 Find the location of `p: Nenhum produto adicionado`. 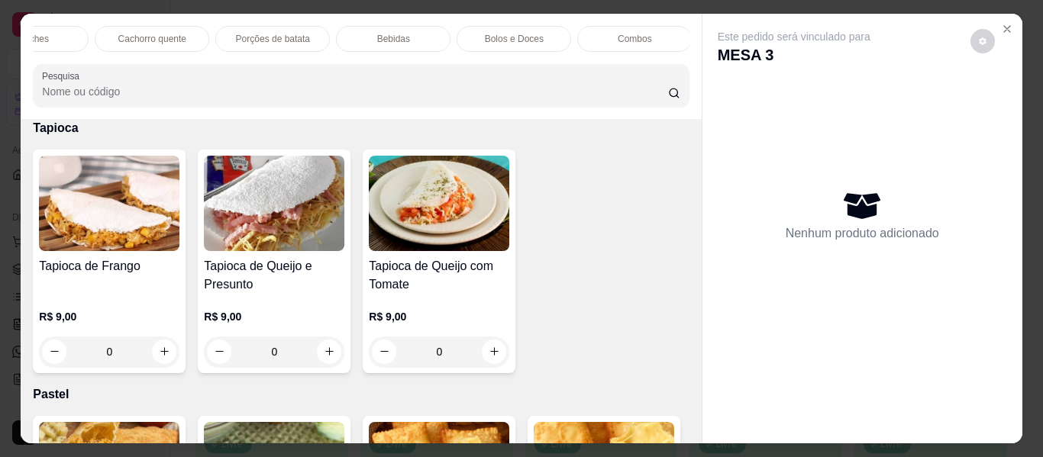

p: Nenhum produto adicionado is located at coordinates (862, 234).